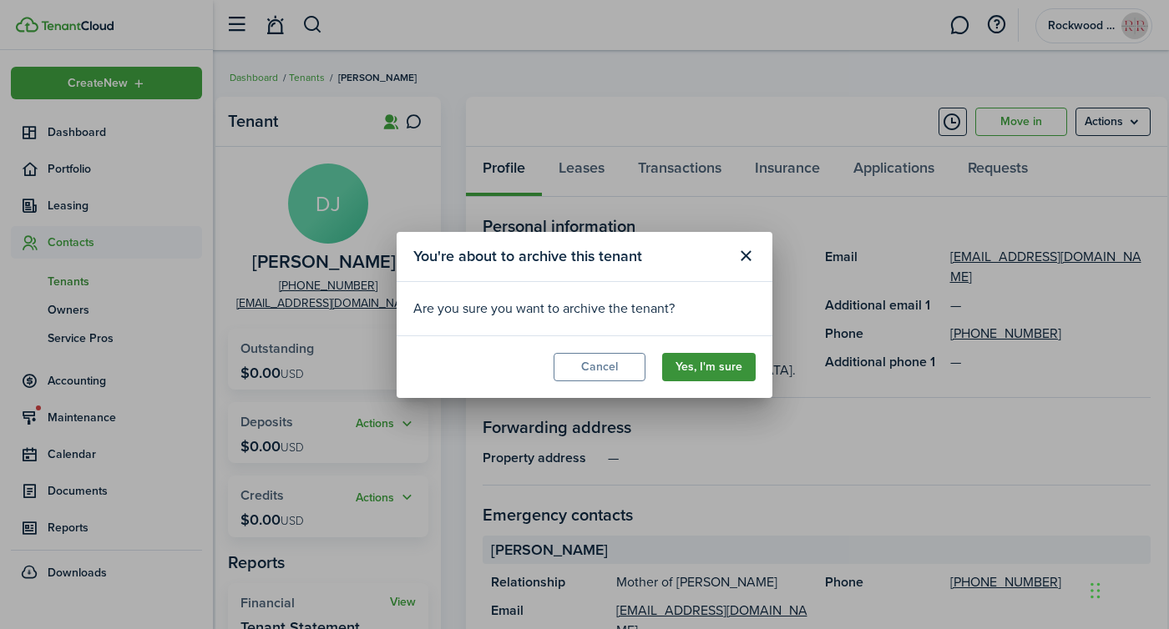  Describe the element at coordinates (528, 256) in the screenshot. I see `span: You're about to archive this tenant` at that location.